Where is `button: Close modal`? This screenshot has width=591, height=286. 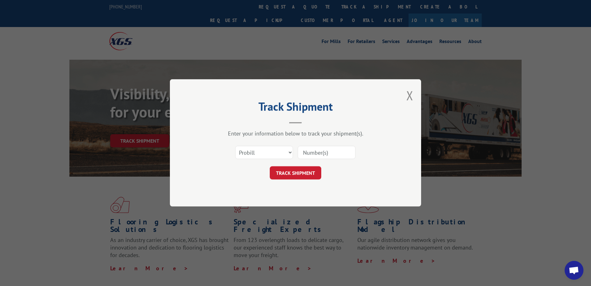 button: Close modal is located at coordinates (410, 95).